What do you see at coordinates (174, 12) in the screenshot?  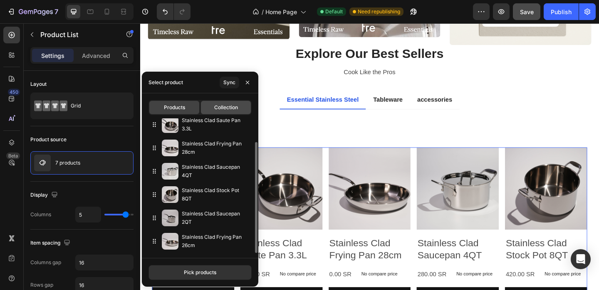 I see `div: Undo/Redo` at bounding box center [174, 12].